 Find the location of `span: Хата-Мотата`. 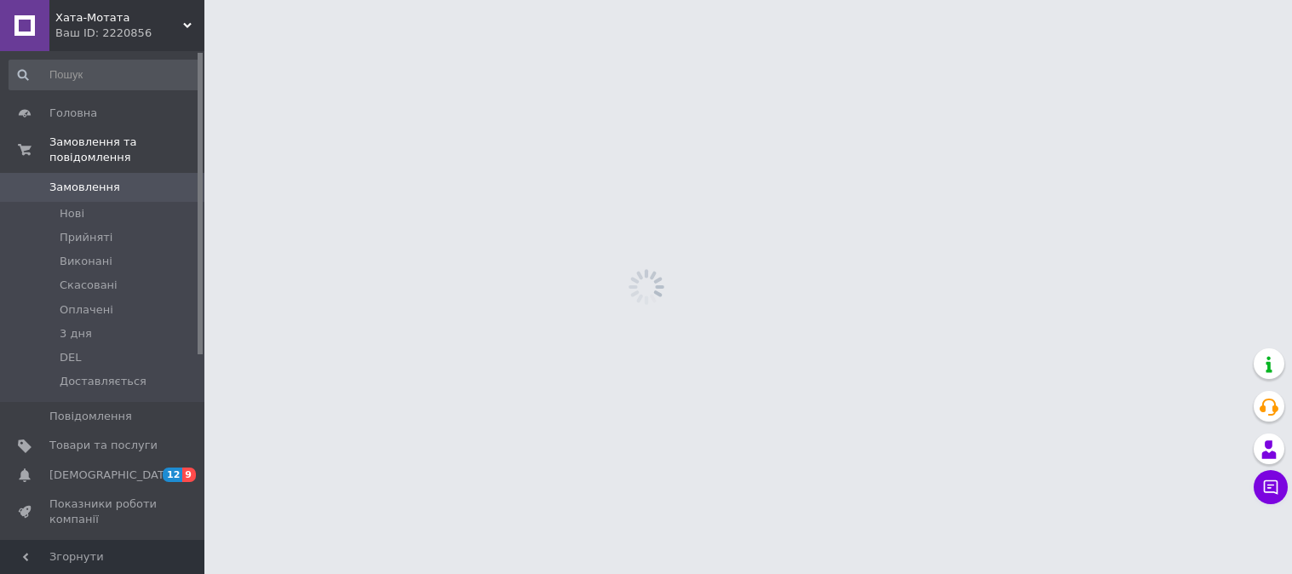

span: Хата-Мотата is located at coordinates (119, 18).